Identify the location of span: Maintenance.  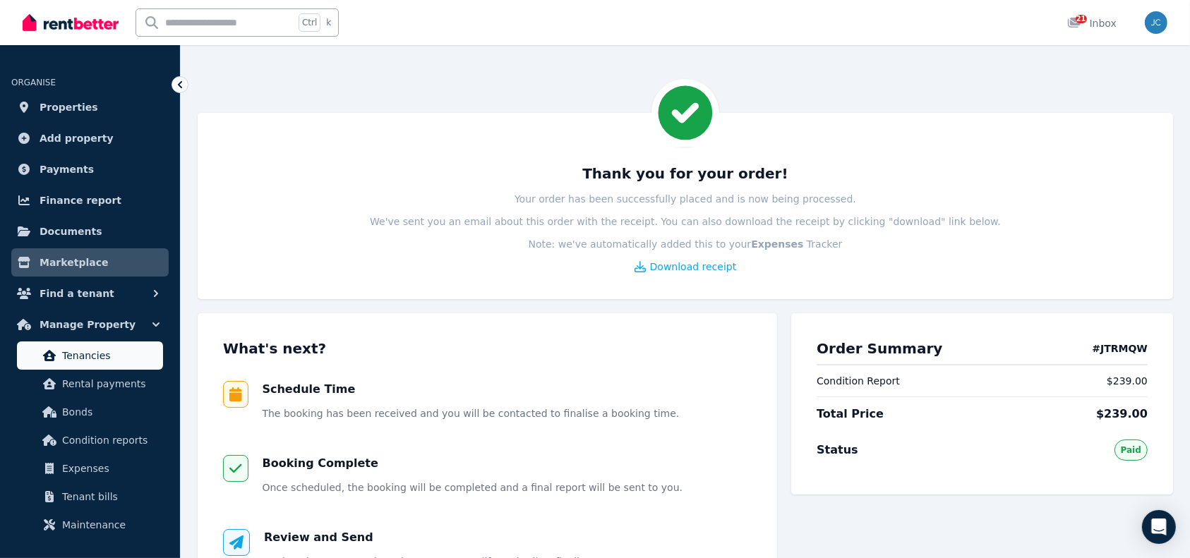
(109, 525).